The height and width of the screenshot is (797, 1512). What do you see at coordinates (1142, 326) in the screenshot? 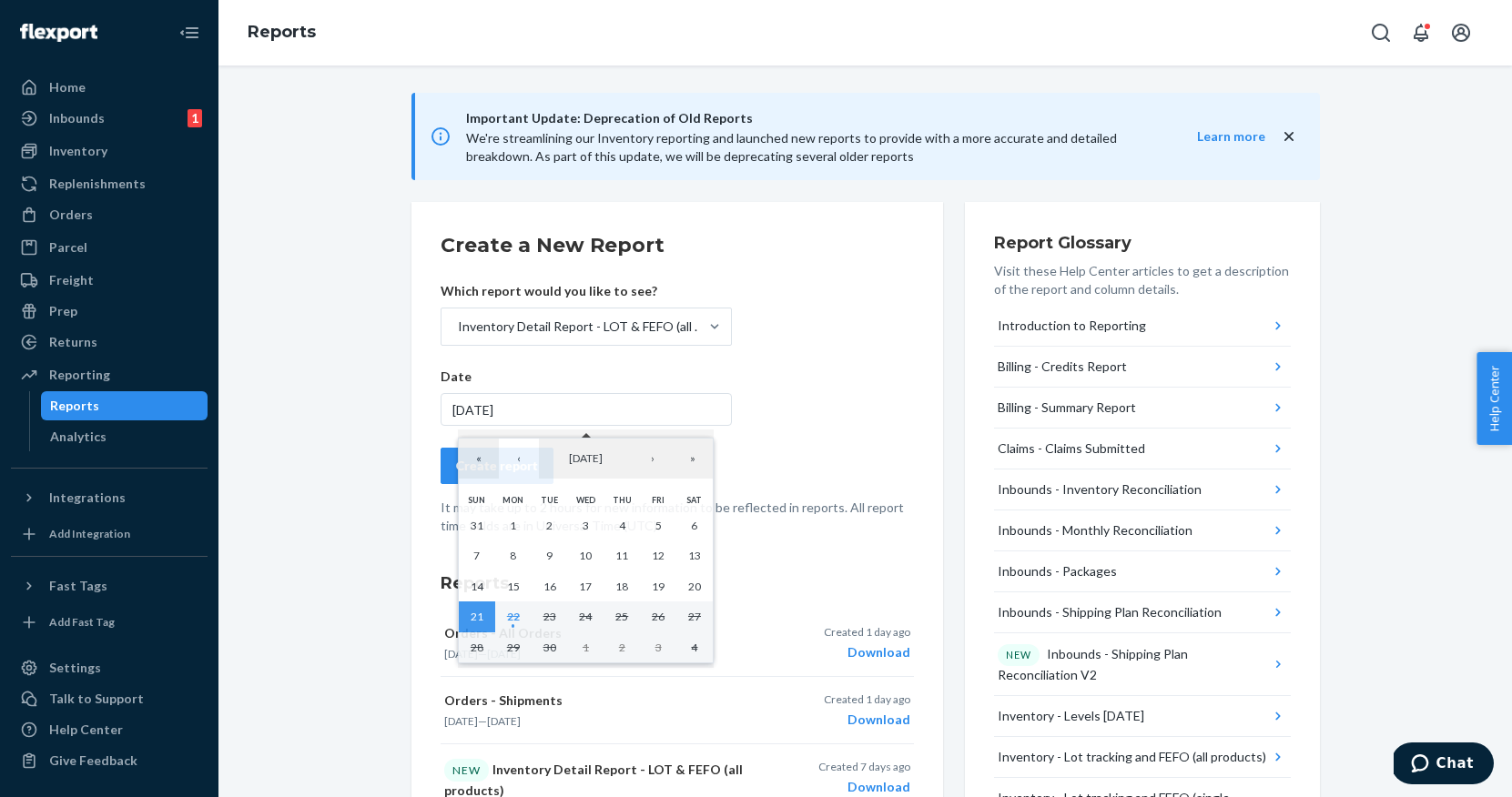
I see `button: Introduction to Reporting` at bounding box center [1142, 326].